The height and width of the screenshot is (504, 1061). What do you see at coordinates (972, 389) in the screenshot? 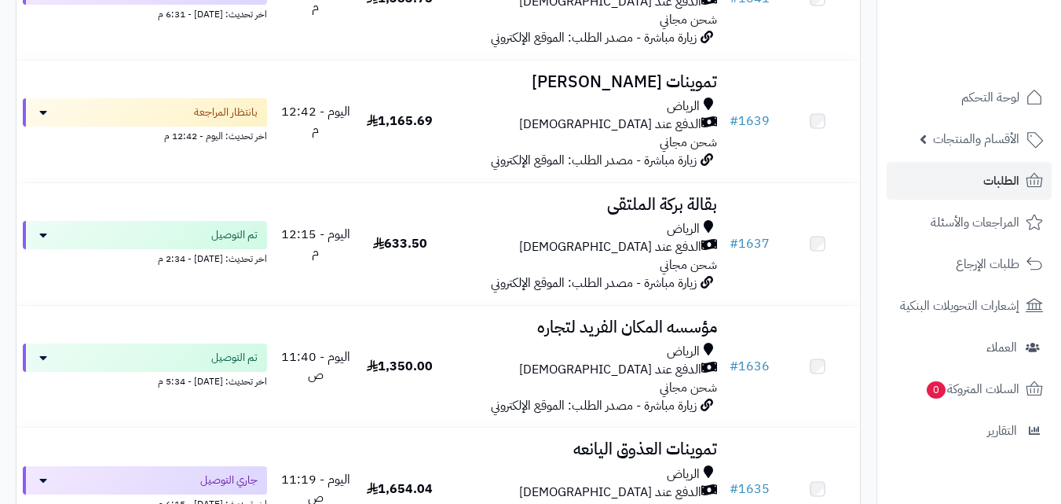
I see `span: السلات المتروكة` at bounding box center [972, 389].